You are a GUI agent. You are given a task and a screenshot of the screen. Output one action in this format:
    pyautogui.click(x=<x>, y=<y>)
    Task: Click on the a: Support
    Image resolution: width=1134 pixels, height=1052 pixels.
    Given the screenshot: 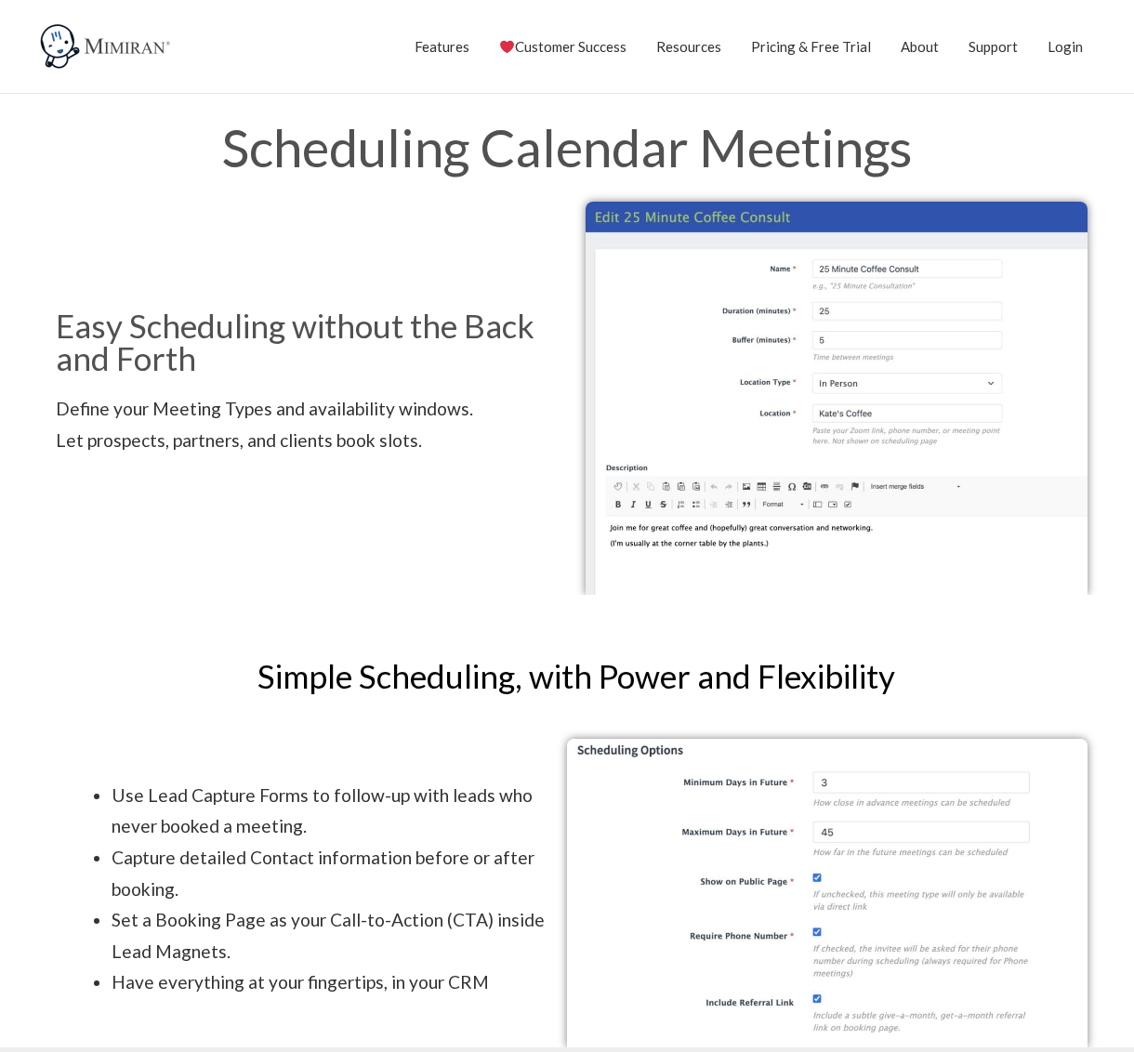 What is the action you would take?
    pyautogui.click(x=993, y=46)
    